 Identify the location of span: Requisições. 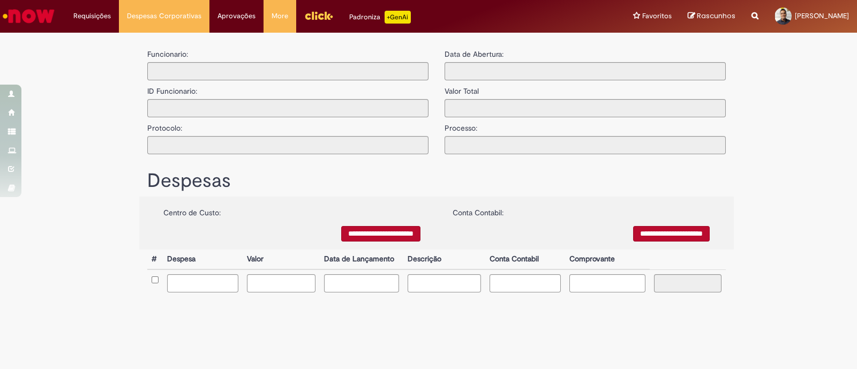
(92, 16).